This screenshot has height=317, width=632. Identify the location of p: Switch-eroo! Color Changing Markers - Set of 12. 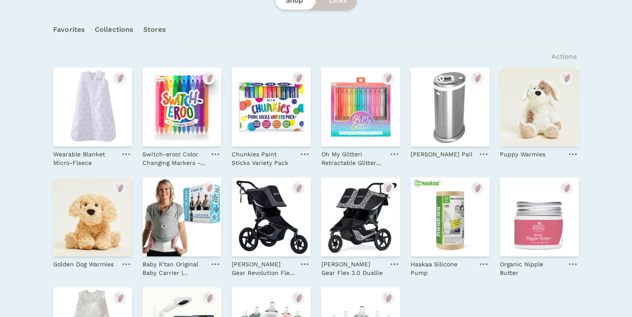
(174, 158).